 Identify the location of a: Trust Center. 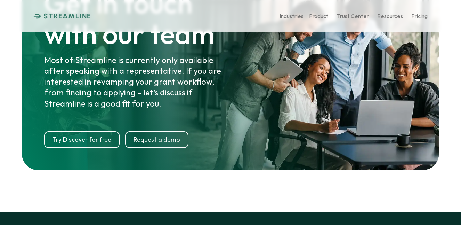
(353, 16).